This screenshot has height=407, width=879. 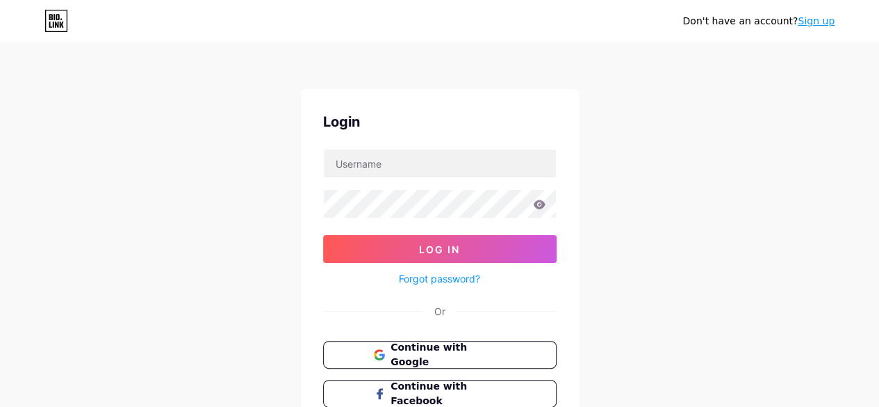 What do you see at coordinates (816, 21) in the screenshot?
I see `a: Sign up` at bounding box center [816, 21].